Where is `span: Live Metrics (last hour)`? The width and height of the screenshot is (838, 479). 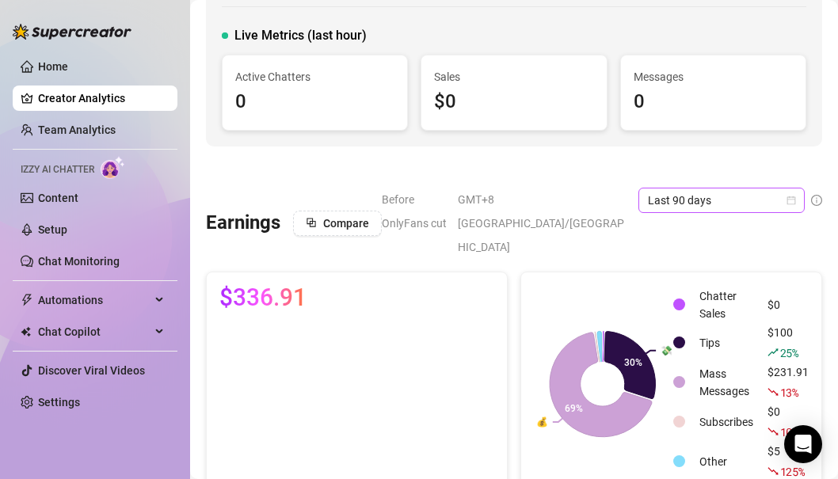 span: Live Metrics (last hour) is located at coordinates (300, 36).